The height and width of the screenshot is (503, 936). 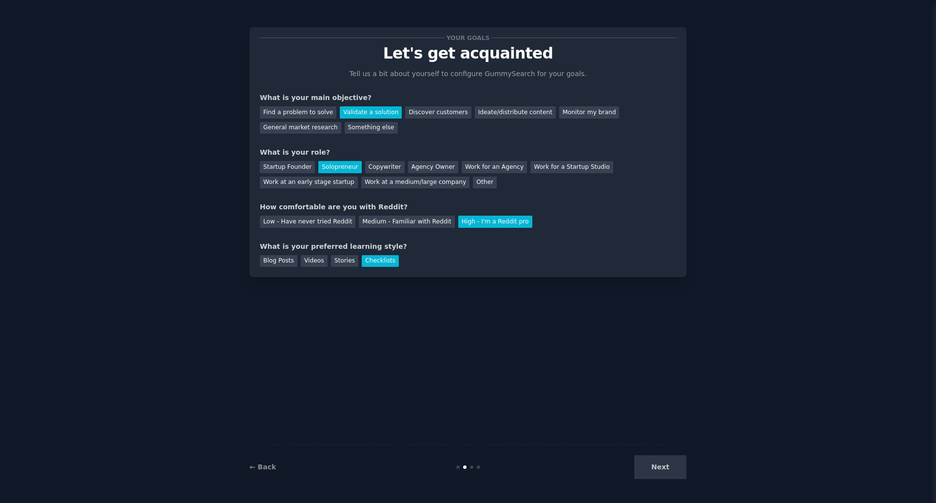 I want to click on div: What is your preferred learning style?, so click(x=468, y=246).